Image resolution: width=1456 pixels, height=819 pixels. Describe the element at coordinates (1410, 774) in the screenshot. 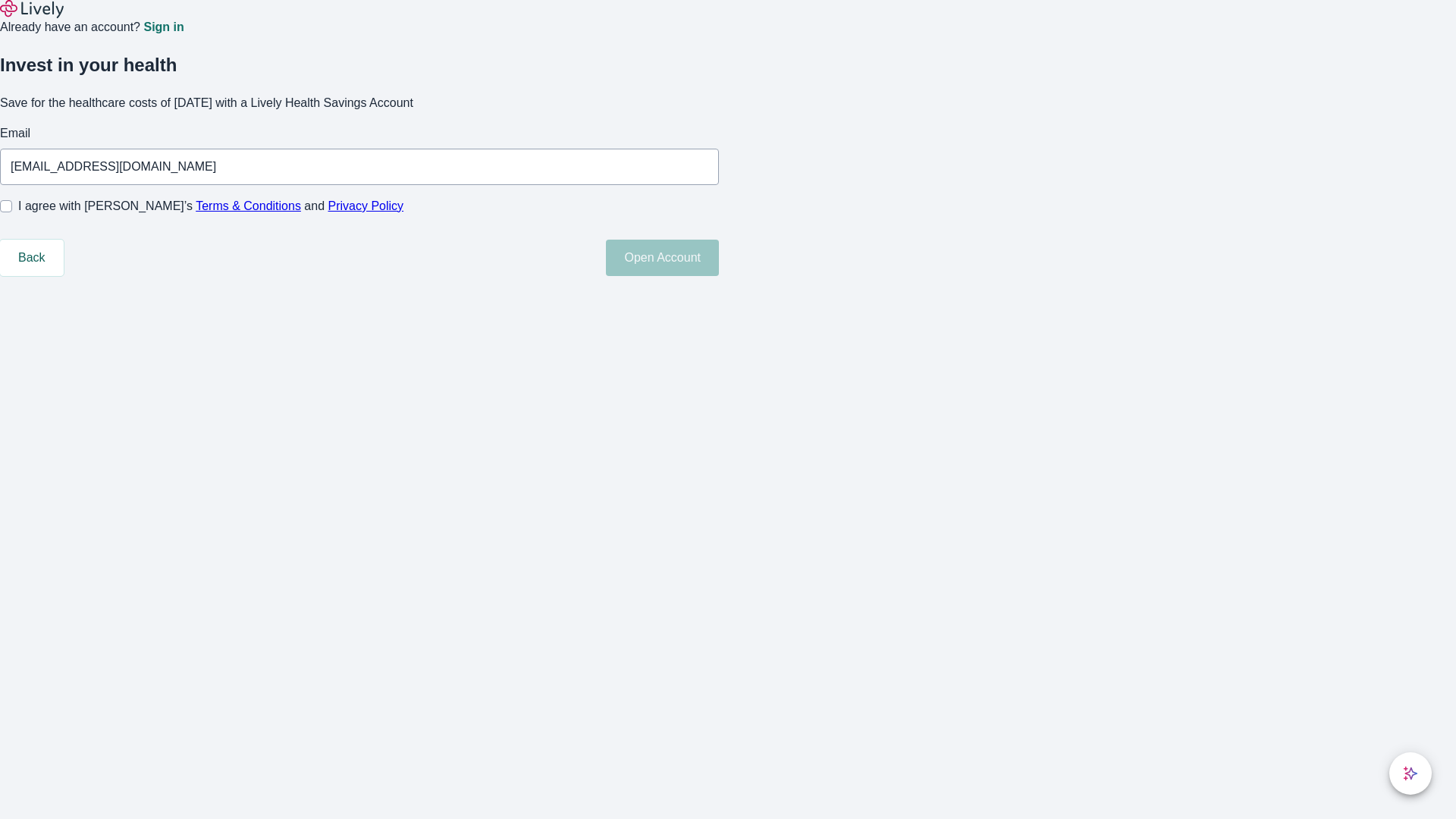

I see `svg: Lively AI Assistant` at that location.